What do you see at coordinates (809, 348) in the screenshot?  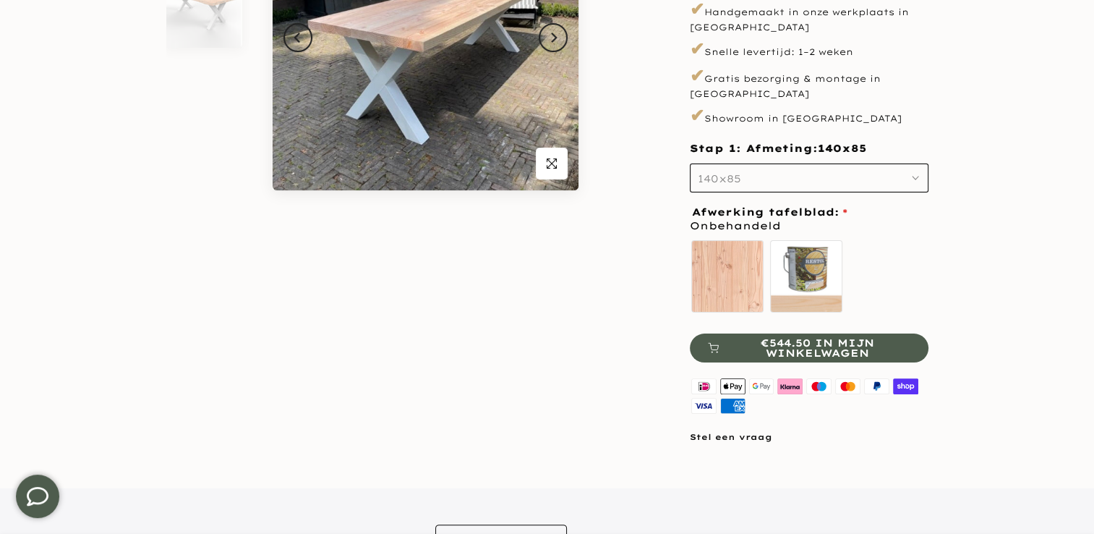 I see `button: €544.50 in mijn winkelwagen` at bounding box center [809, 348].